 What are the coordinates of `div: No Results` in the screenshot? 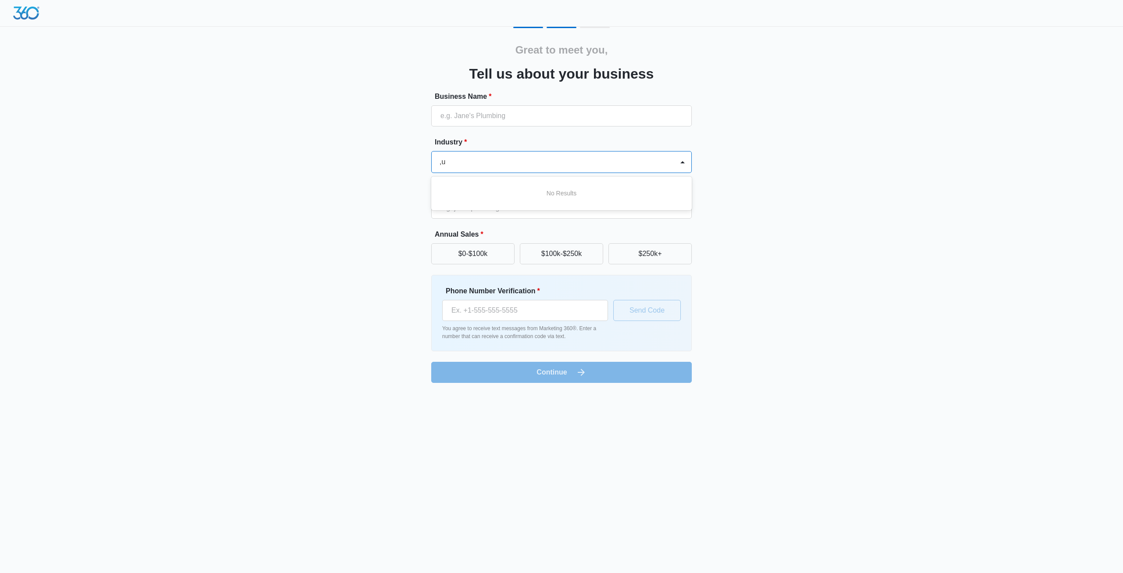 It's located at (562, 193).